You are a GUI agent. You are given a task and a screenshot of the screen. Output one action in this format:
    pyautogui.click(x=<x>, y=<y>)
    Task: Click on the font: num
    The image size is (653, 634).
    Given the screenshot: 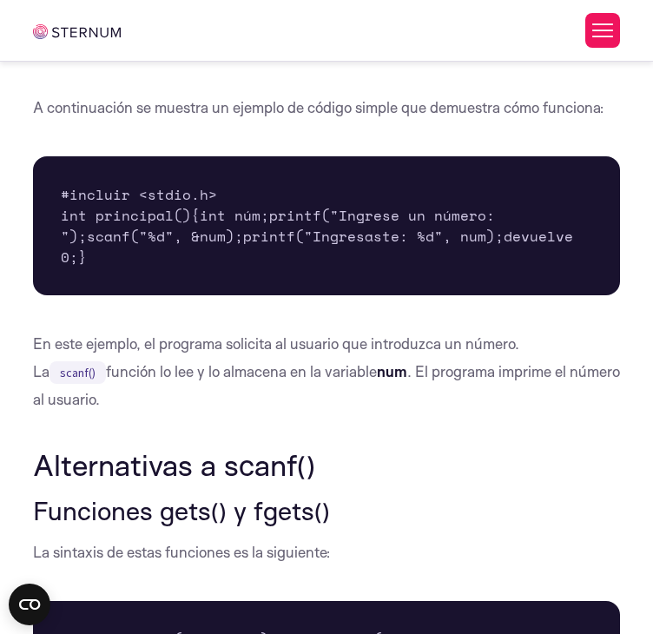 What is the action you would take?
    pyautogui.click(x=392, y=371)
    